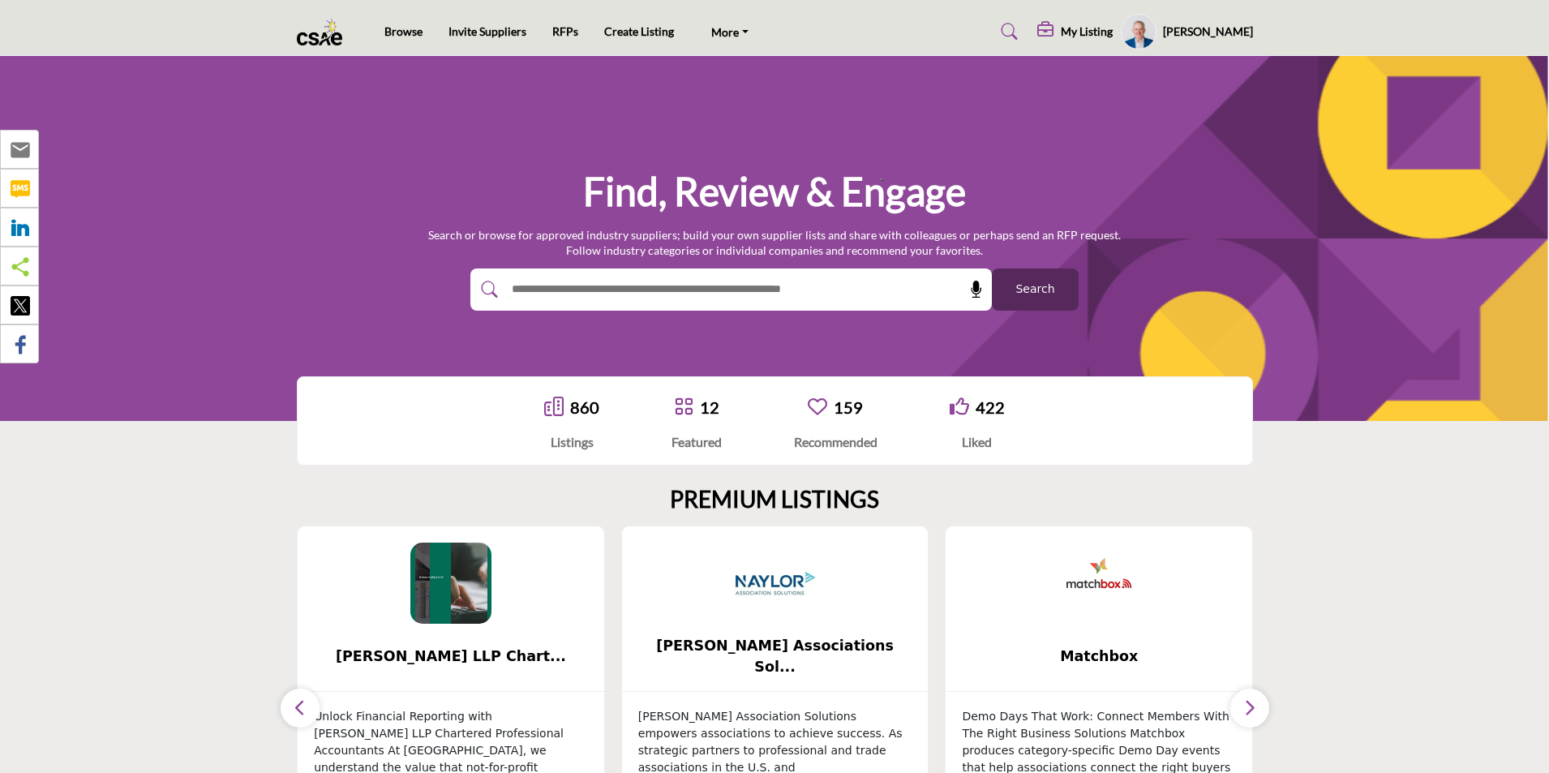 This screenshot has height=773, width=1549. What do you see at coordinates (1035, 290) in the screenshot?
I see `button: Search` at bounding box center [1035, 290].